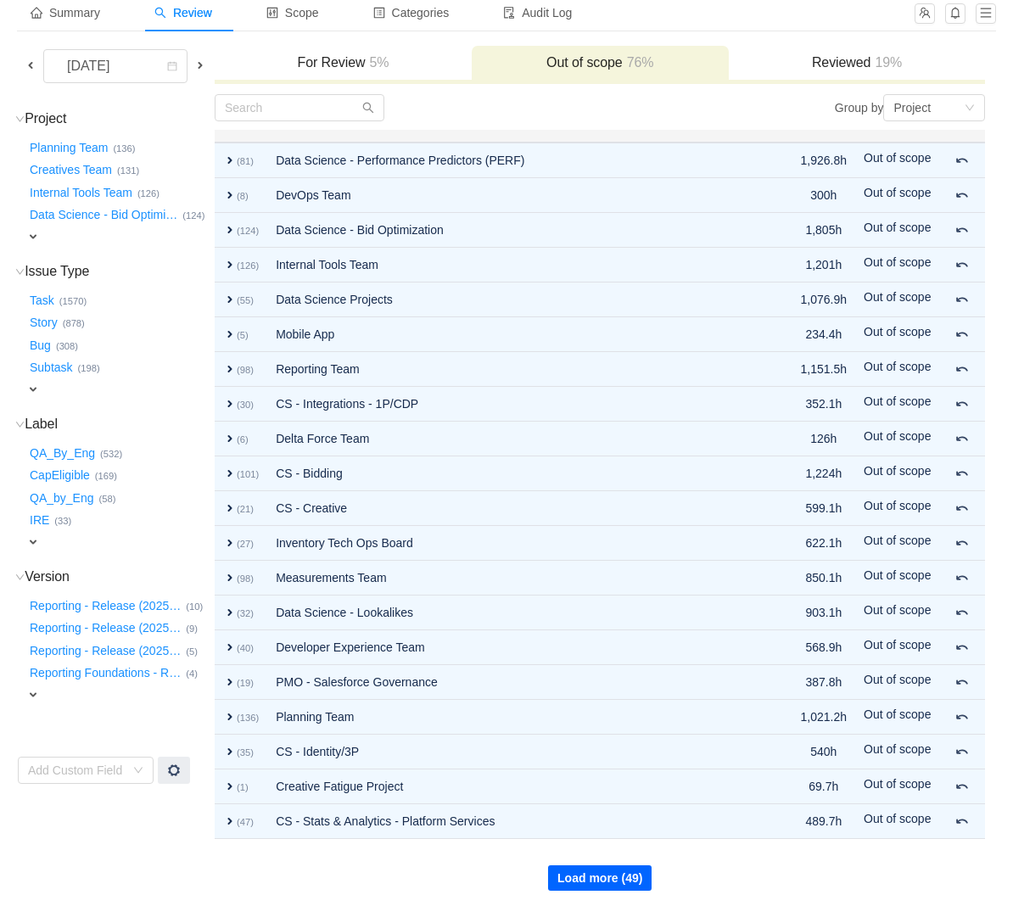  What do you see at coordinates (824, 682) in the screenshot?
I see `td: 387.8h` at bounding box center [824, 682].